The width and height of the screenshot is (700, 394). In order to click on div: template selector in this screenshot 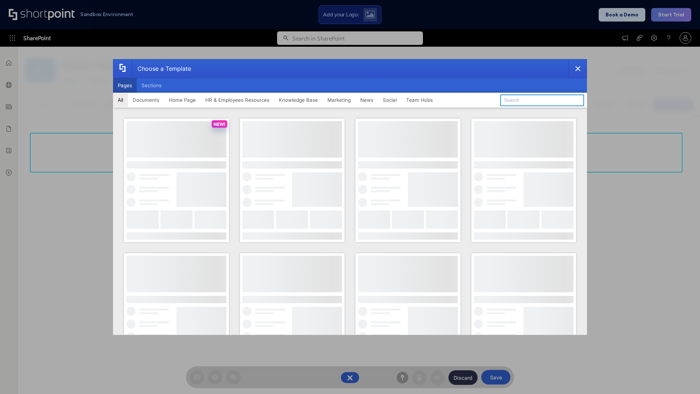, I will do `click(350, 197)`.